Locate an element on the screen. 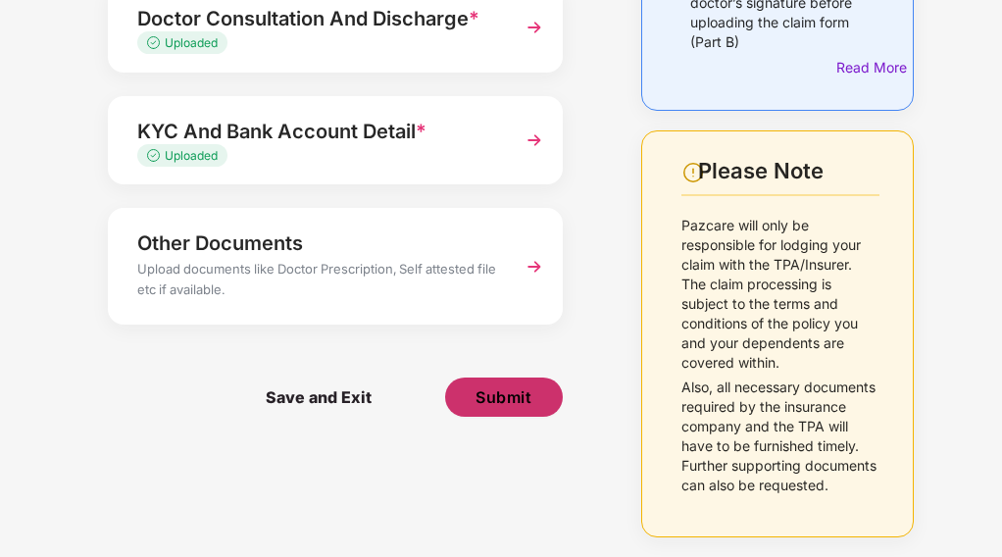 The image size is (1002, 557). div: Other Documents is located at coordinates (319, 243).